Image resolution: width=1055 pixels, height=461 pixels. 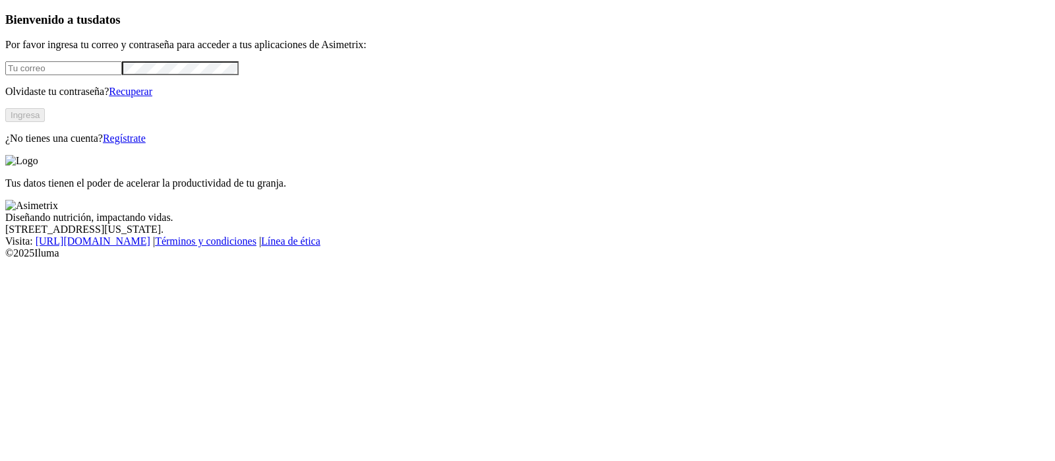 What do you see at coordinates (25, 115) in the screenshot?
I see `button: Ingresa` at bounding box center [25, 115].